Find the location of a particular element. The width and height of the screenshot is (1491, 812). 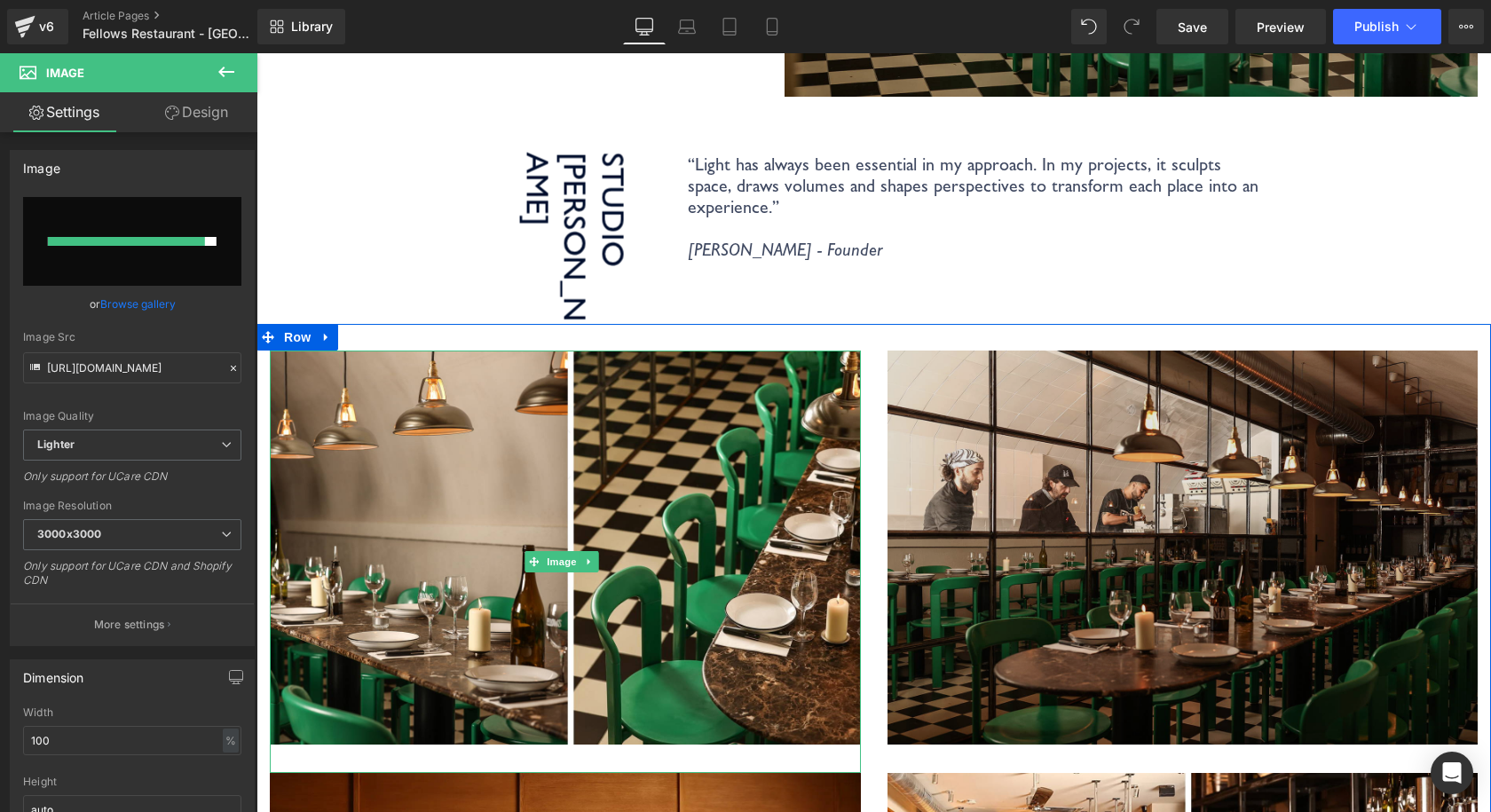

input: auto is located at coordinates (132, 740).